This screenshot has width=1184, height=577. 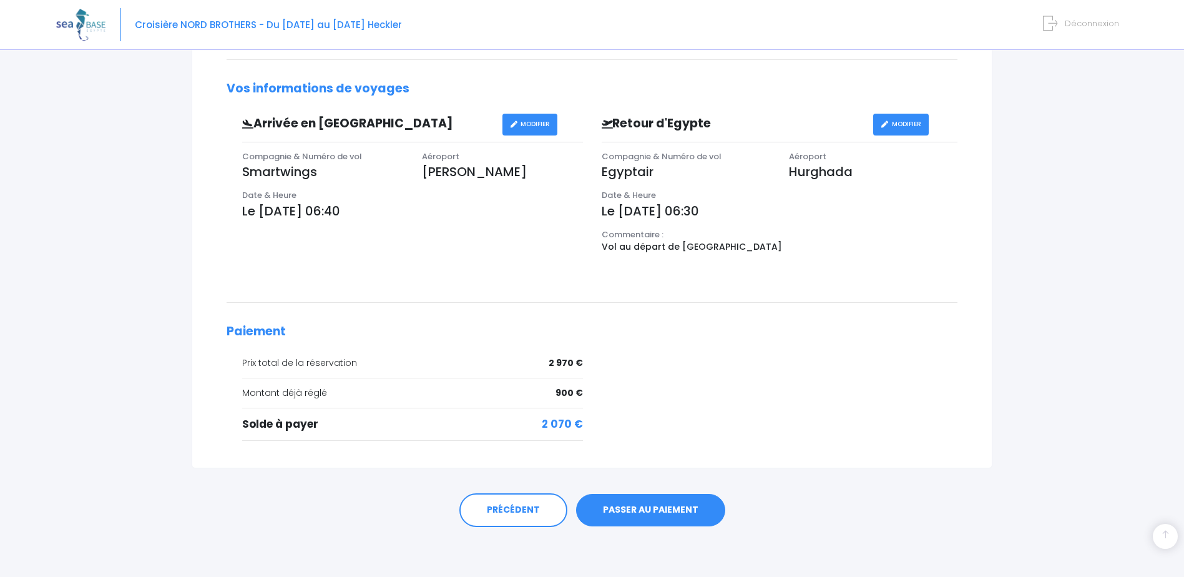 I want to click on a: PASSER AU PAIEMENT, so click(x=650, y=510).